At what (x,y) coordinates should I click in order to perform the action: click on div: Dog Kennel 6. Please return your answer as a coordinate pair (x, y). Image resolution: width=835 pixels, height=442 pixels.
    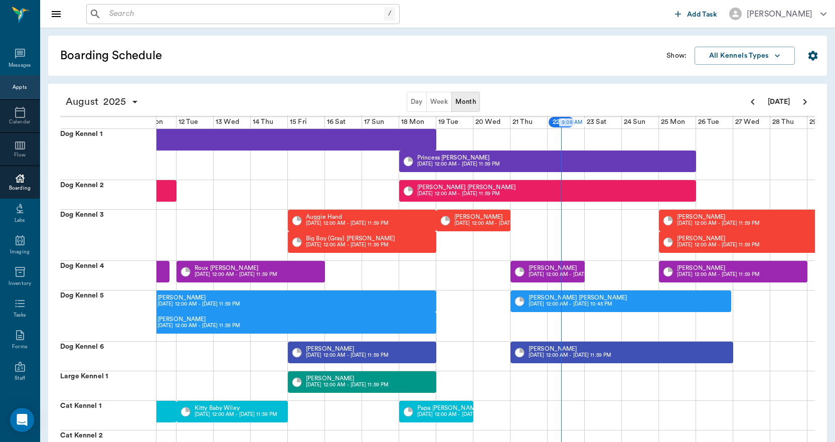
    Looking at the image, I should click on (108, 356).